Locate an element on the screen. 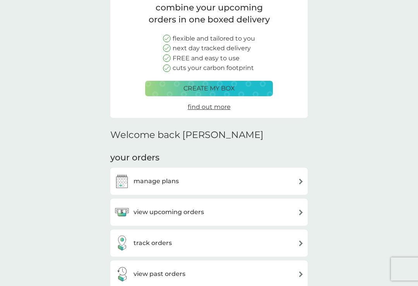  p: flexible and tailored to you is located at coordinates (214, 39).